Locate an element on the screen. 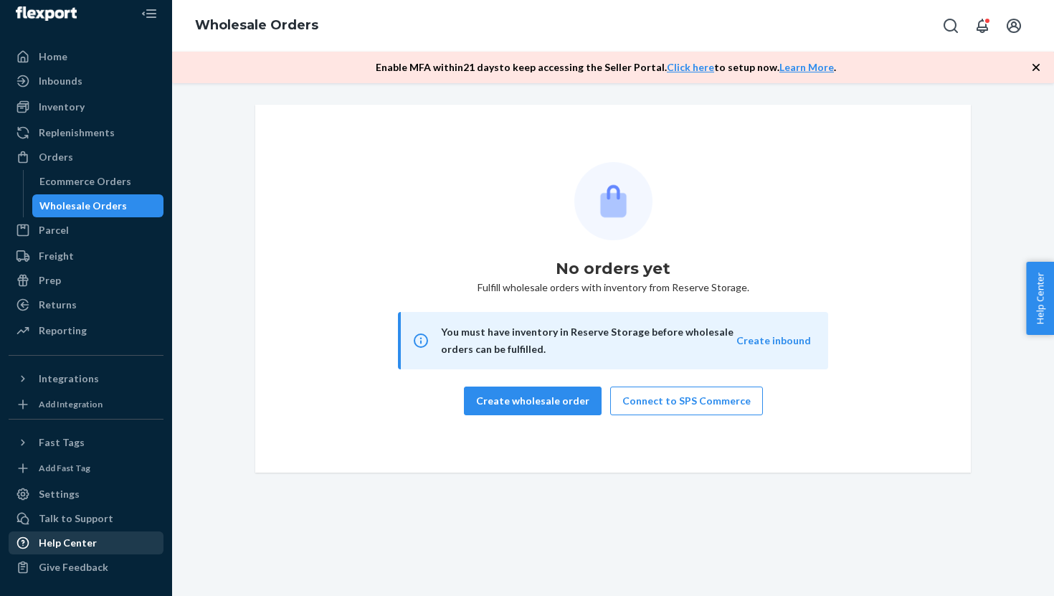  button: Open account menu is located at coordinates (1014, 26).